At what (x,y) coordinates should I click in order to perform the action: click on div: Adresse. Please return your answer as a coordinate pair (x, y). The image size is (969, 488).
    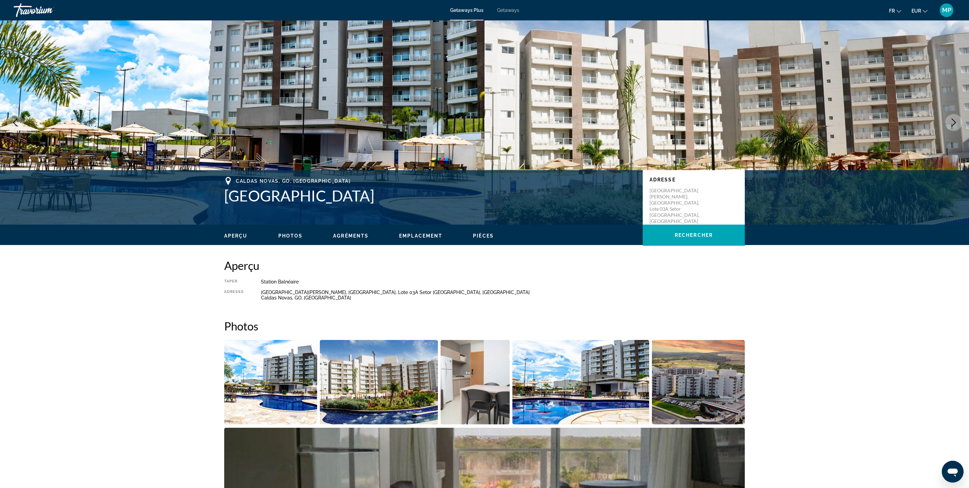
    Looking at the image, I should click on (234, 295).